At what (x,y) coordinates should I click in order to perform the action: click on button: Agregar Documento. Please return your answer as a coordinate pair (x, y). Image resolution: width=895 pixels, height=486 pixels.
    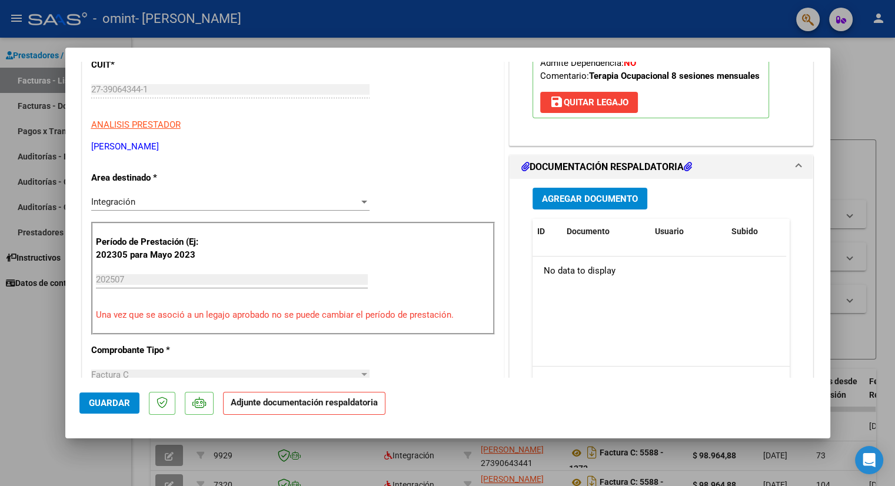
    Looking at the image, I should click on (590, 198).